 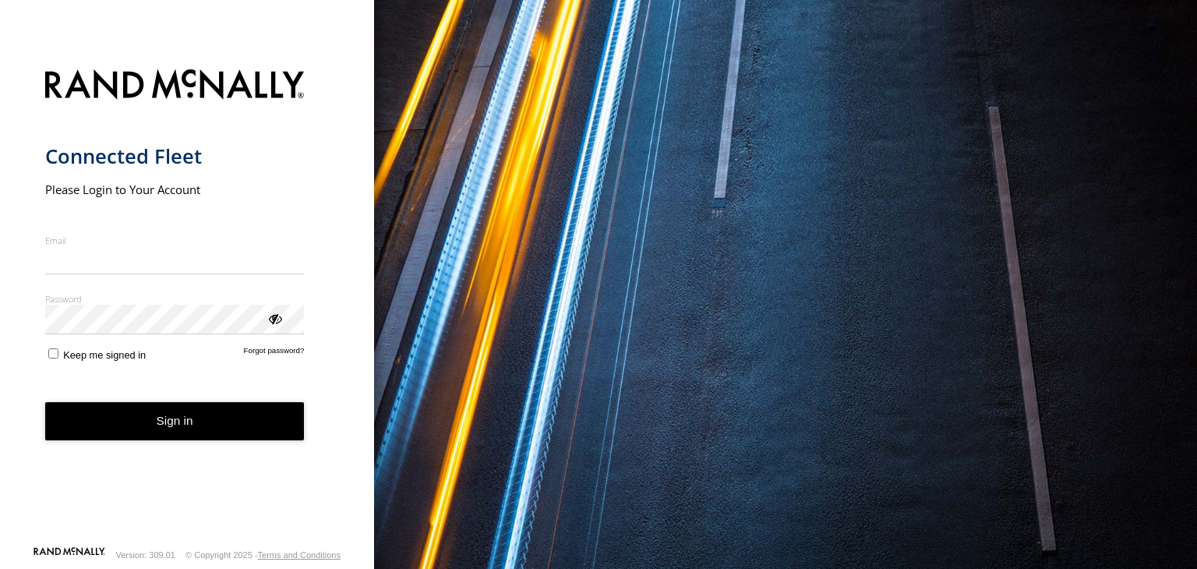 I want to click on input: Keep me signed in, so click(x=53, y=353).